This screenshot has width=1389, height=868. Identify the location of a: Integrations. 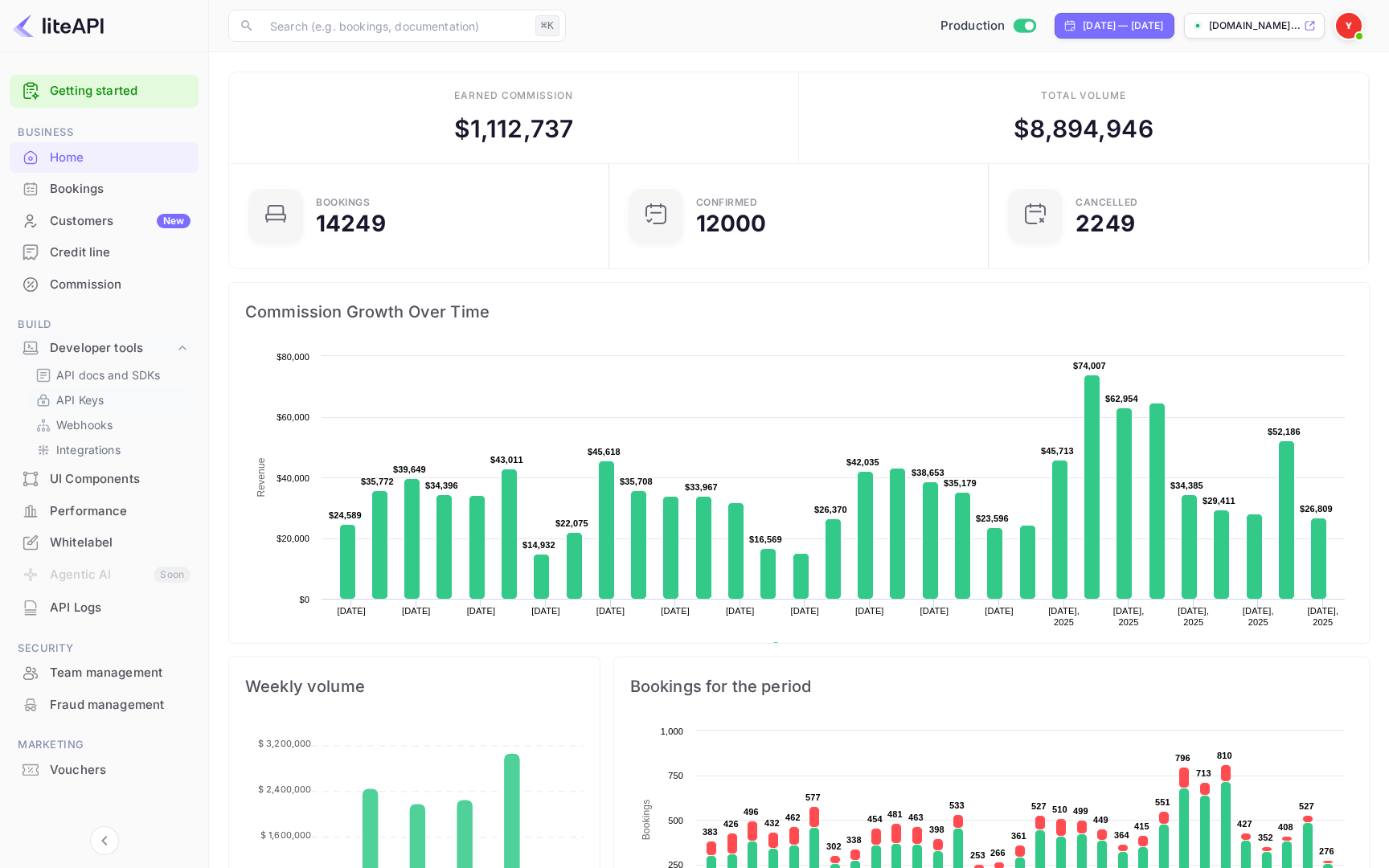
(110, 449).